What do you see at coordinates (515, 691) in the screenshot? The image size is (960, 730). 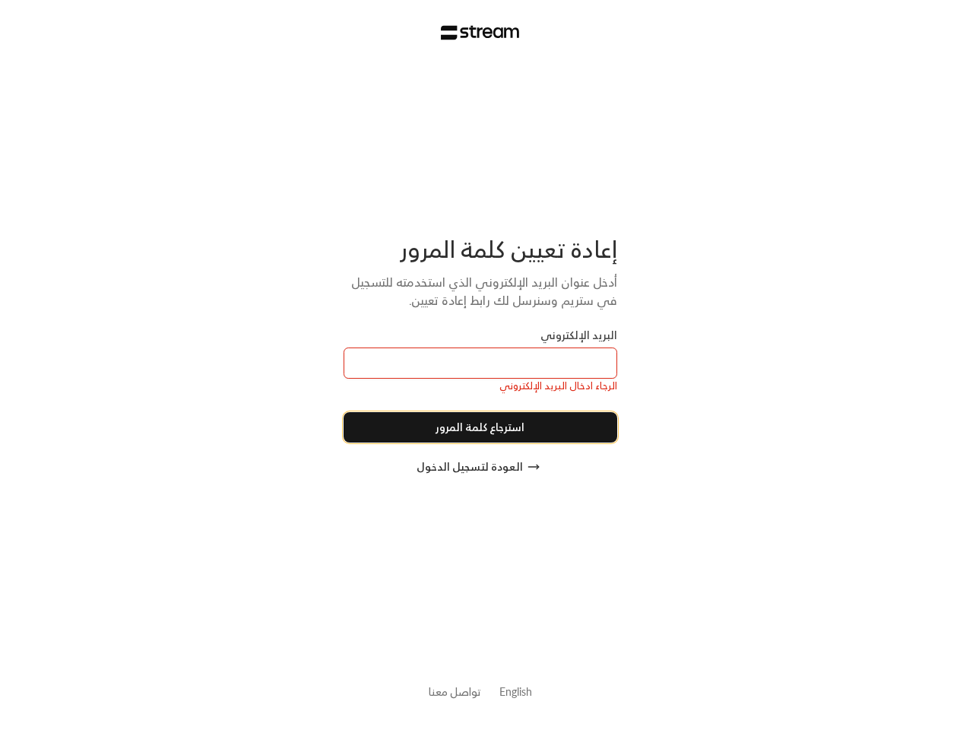 I see `a: English` at bounding box center [515, 691].